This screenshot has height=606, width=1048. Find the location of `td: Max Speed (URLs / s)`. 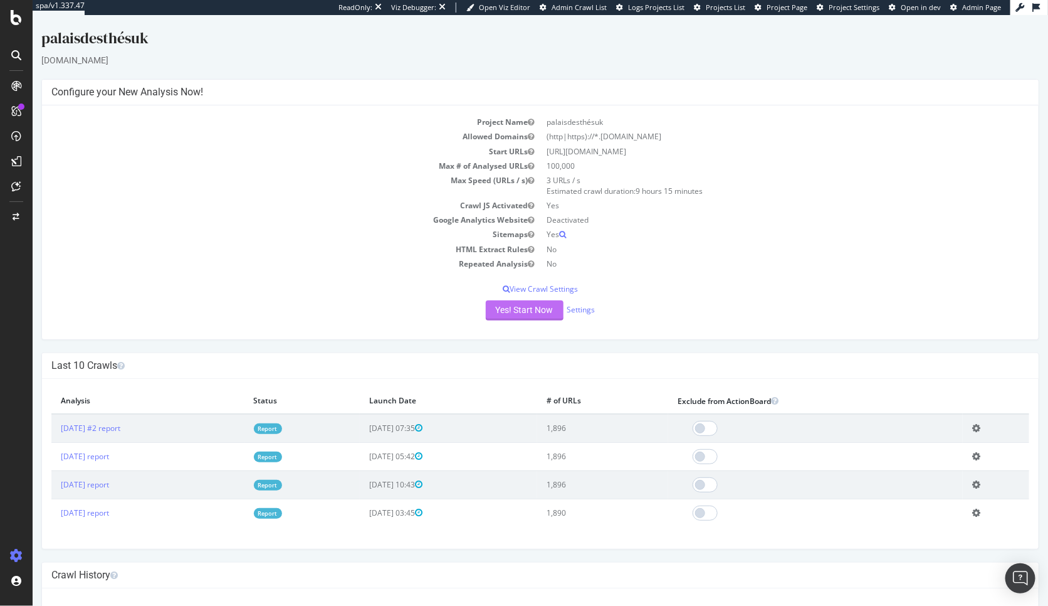

td: Max Speed (URLs / s) is located at coordinates (263, 171).